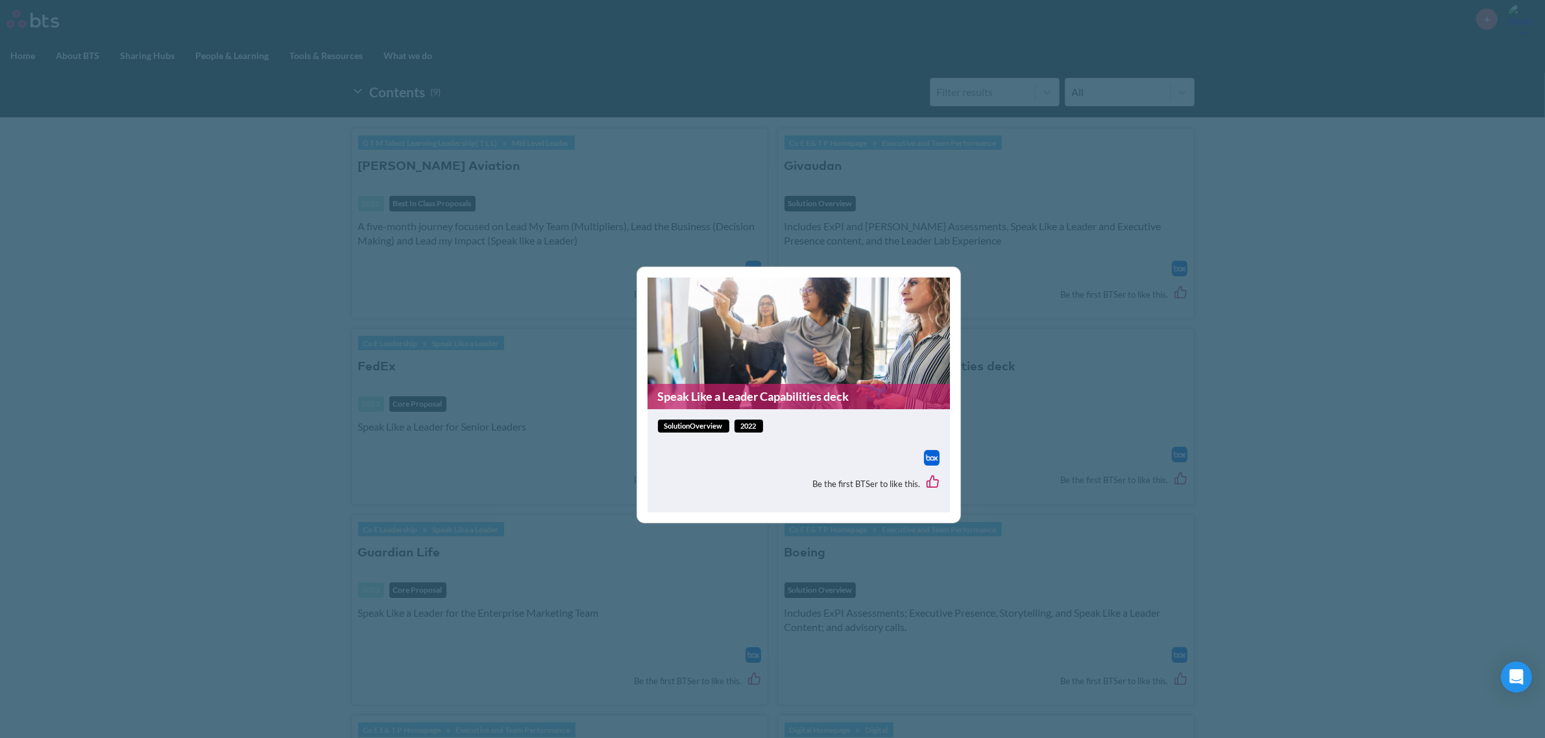 The width and height of the screenshot is (1545, 738). What do you see at coordinates (694, 426) in the screenshot?
I see `span: solutionOverview` at bounding box center [694, 426].